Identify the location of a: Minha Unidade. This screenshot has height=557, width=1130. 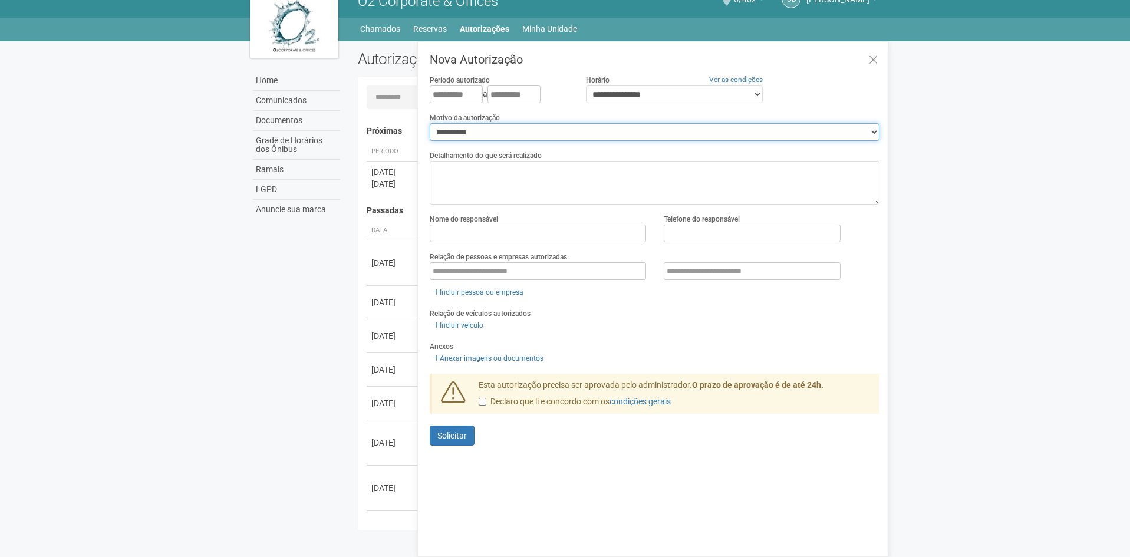
(549, 29).